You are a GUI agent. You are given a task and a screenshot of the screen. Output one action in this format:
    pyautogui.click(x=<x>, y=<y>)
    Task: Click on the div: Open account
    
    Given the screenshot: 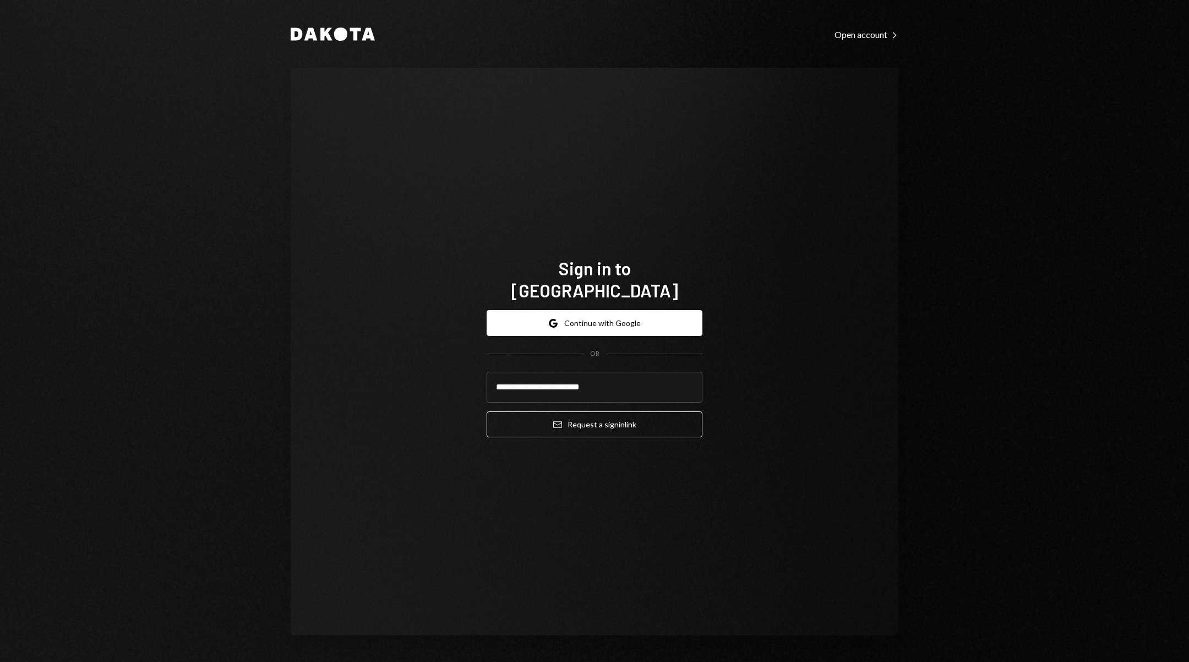 What is the action you would take?
    pyautogui.click(x=867, y=35)
    